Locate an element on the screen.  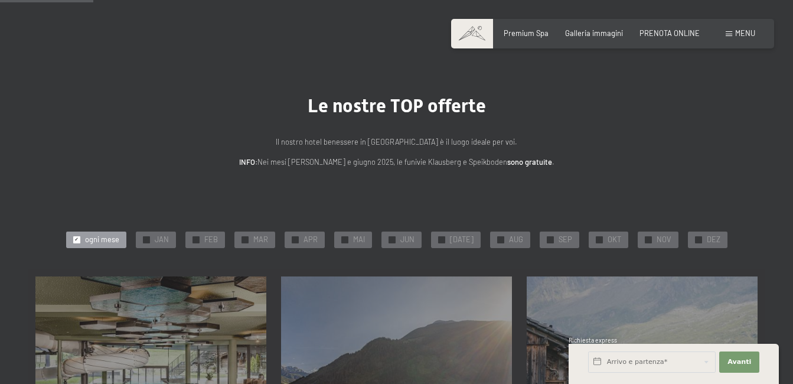
span: APR is located at coordinates (311, 240).